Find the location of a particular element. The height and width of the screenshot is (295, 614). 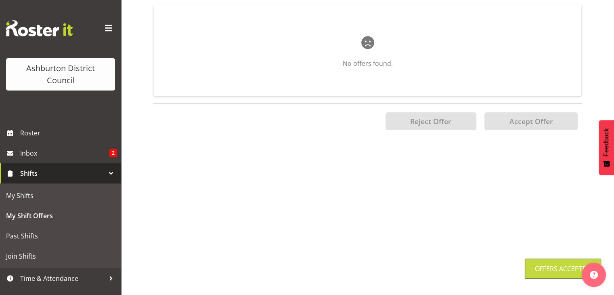

span: Feedback is located at coordinates (606, 142).